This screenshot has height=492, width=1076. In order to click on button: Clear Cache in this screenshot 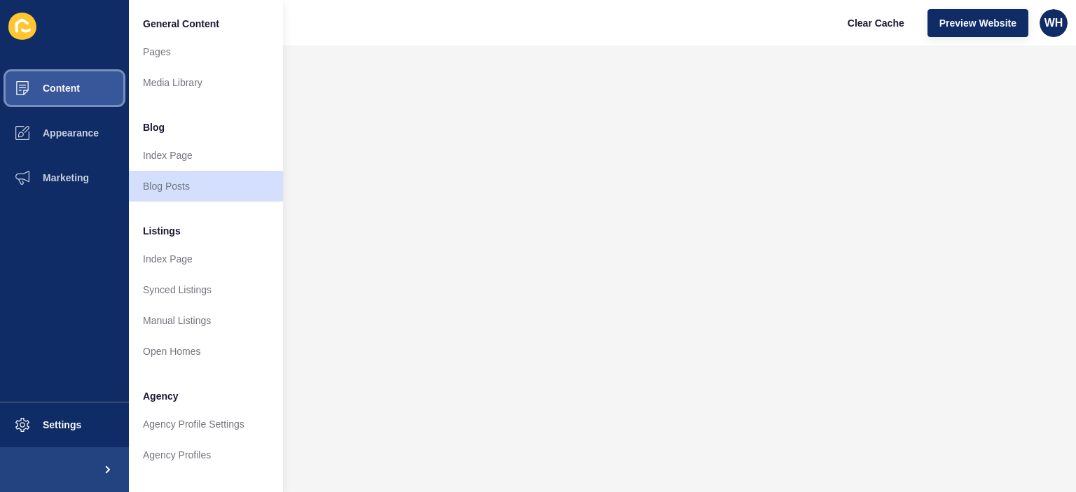, I will do `click(875, 23)`.